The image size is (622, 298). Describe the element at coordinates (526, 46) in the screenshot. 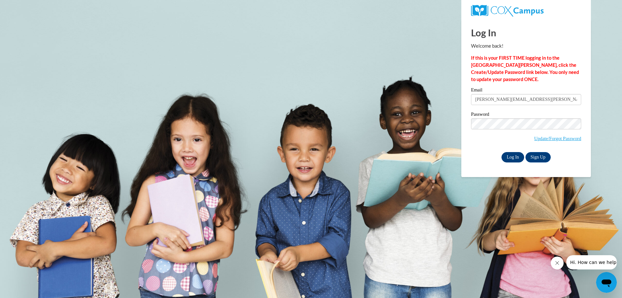

I see `p: Welcome back!` at that location.